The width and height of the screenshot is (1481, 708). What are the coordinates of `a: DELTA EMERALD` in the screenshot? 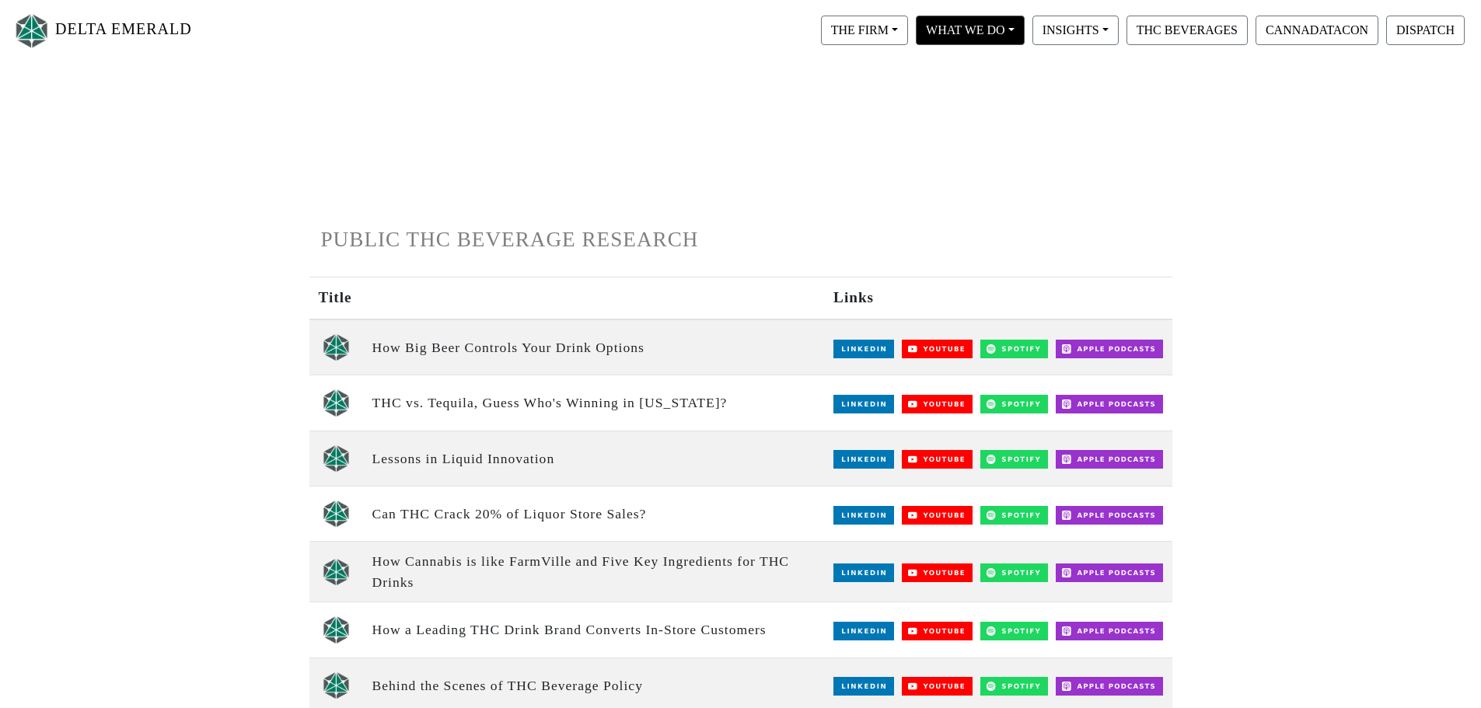 It's located at (102, 30).